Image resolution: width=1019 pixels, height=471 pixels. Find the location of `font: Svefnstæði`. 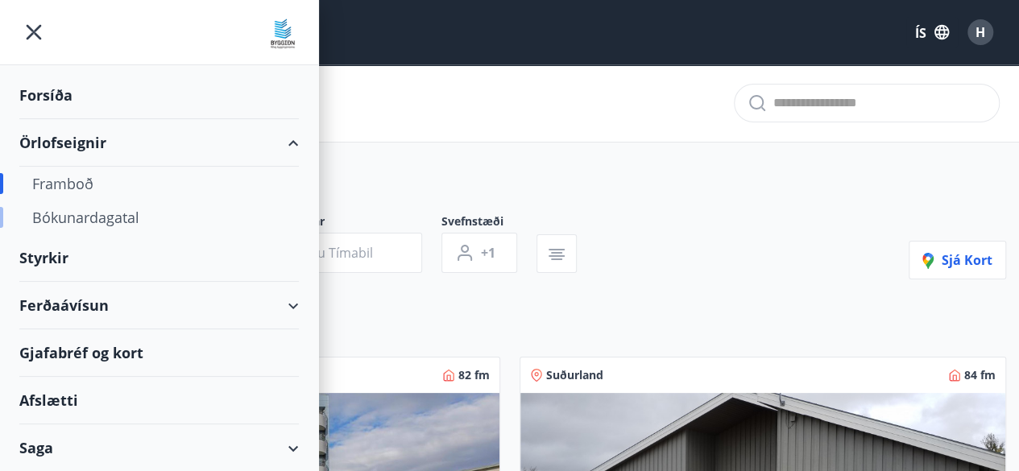

font: Svefnstæði is located at coordinates (472, 221).